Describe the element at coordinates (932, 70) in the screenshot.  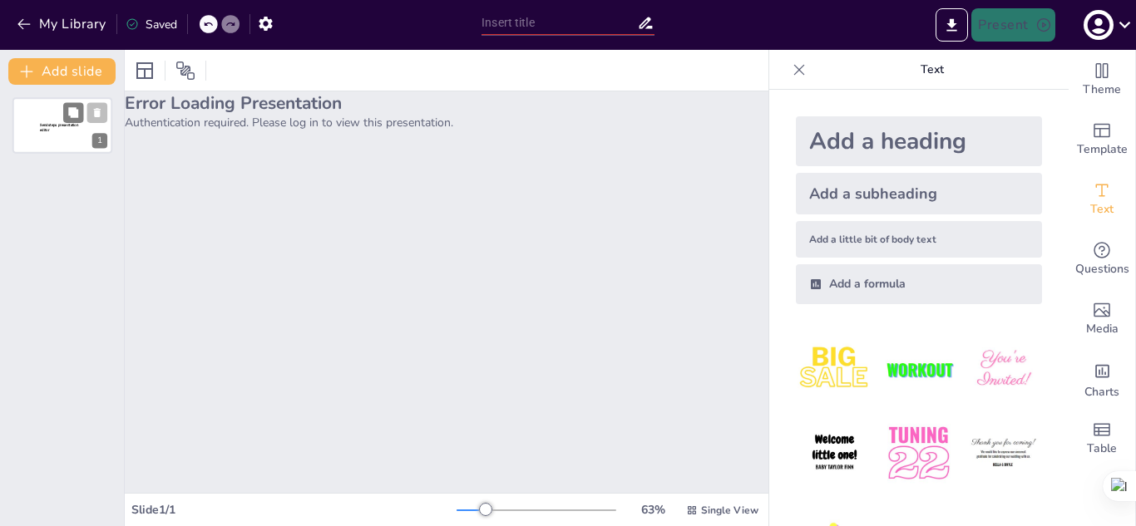
I see `p: Text` at that location.